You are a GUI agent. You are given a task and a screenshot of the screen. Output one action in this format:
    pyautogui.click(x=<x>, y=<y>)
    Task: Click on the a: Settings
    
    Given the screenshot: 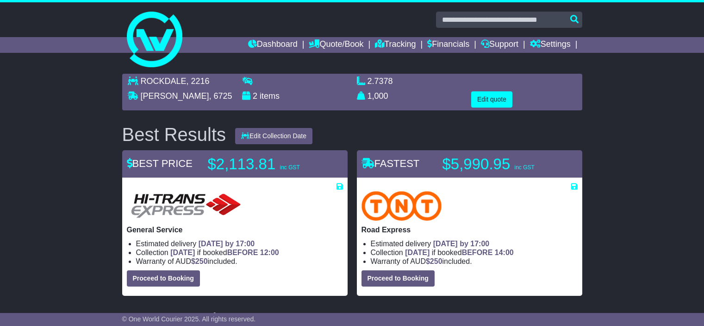 What is the action you would take?
    pyautogui.click(x=551, y=45)
    